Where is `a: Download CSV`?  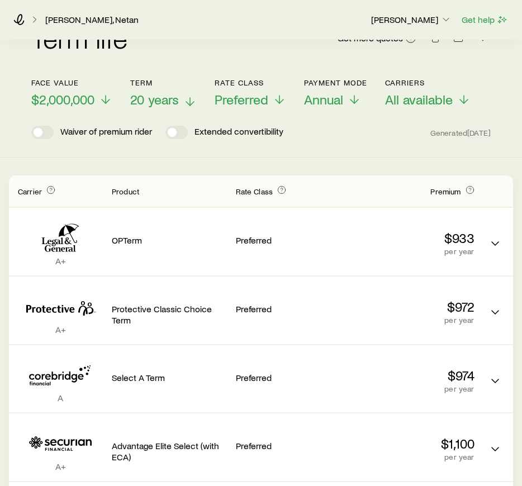 a: Download CSV is located at coordinates (458, 39).